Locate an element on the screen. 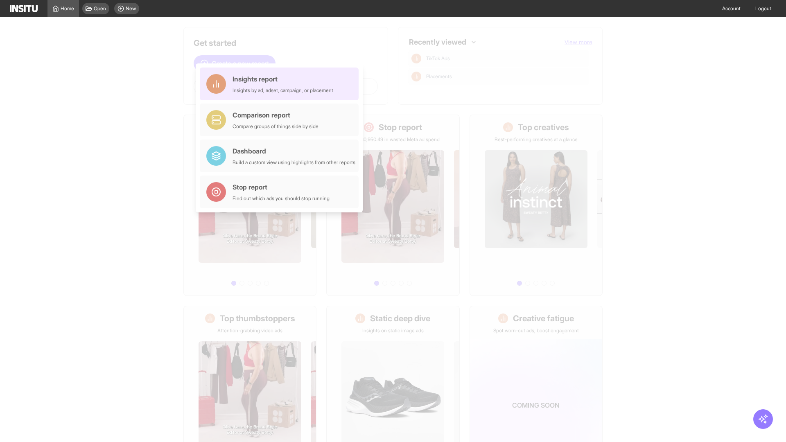 Image resolution: width=786 pixels, height=442 pixels. span: Home is located at coordinates (67, 9).